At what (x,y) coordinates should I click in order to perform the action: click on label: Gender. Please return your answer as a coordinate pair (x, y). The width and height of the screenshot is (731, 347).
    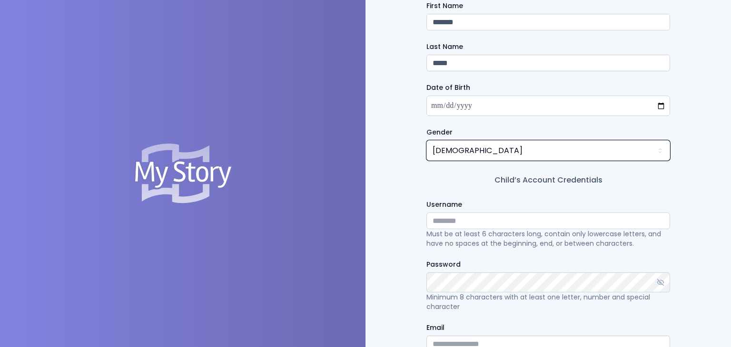
    Looking at the image, I should click on (439, 132).